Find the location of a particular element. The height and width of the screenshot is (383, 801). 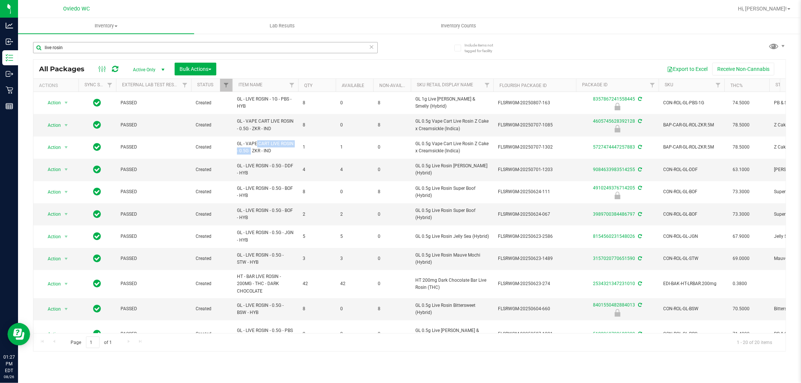

button: Receive Non-Cannabis is located at coordinates (743, 69).